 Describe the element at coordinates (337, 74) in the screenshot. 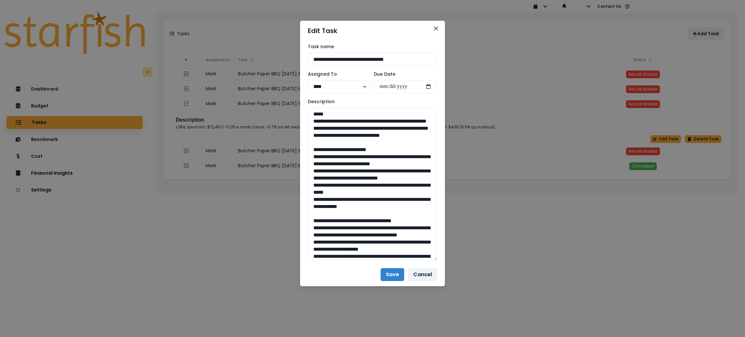

I see `label: Assigned To` at that location.